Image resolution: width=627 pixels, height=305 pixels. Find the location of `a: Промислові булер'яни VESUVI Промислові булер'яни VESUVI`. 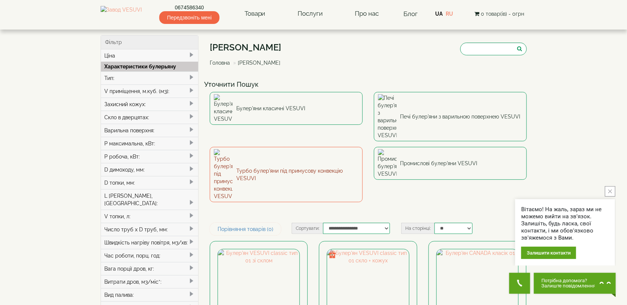

a: Промислові булер'яни VESUVI Промислові булер'яни VESUVI is located at coordinates (450, 163).